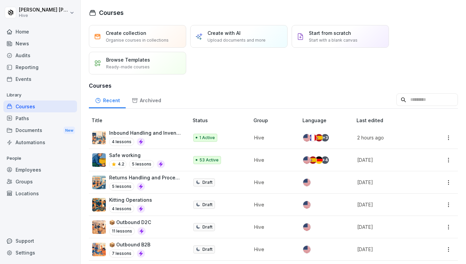 The width and height of the screenshot is (466, 264). Describe the element at coordinates (99, 249) in the screenshot. I see `img: xc7nf3d4jwvfywnbzt6h68df.png` at that location.